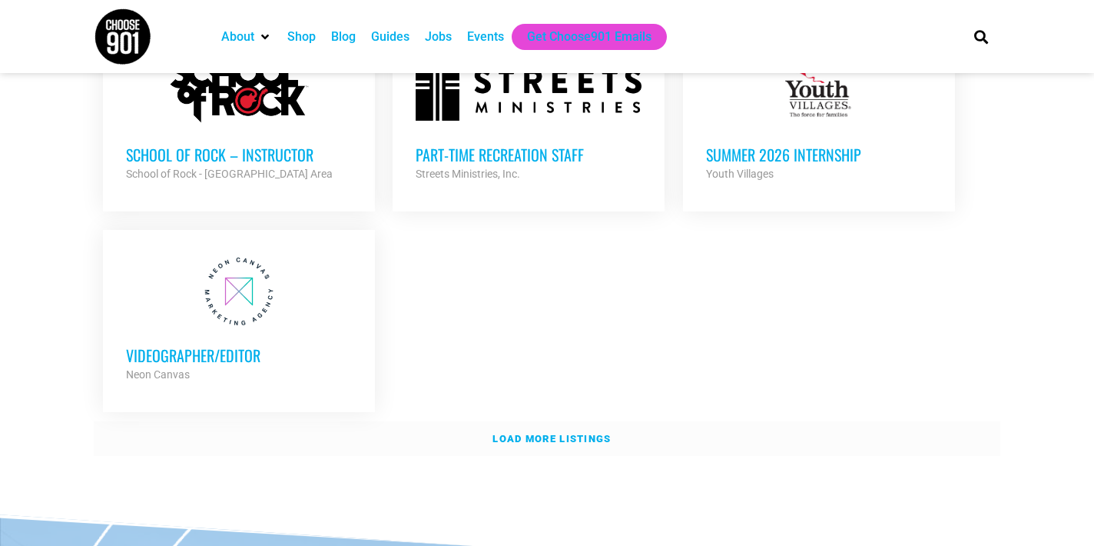  I want to click on nav: Main nav, so click(581, 37).